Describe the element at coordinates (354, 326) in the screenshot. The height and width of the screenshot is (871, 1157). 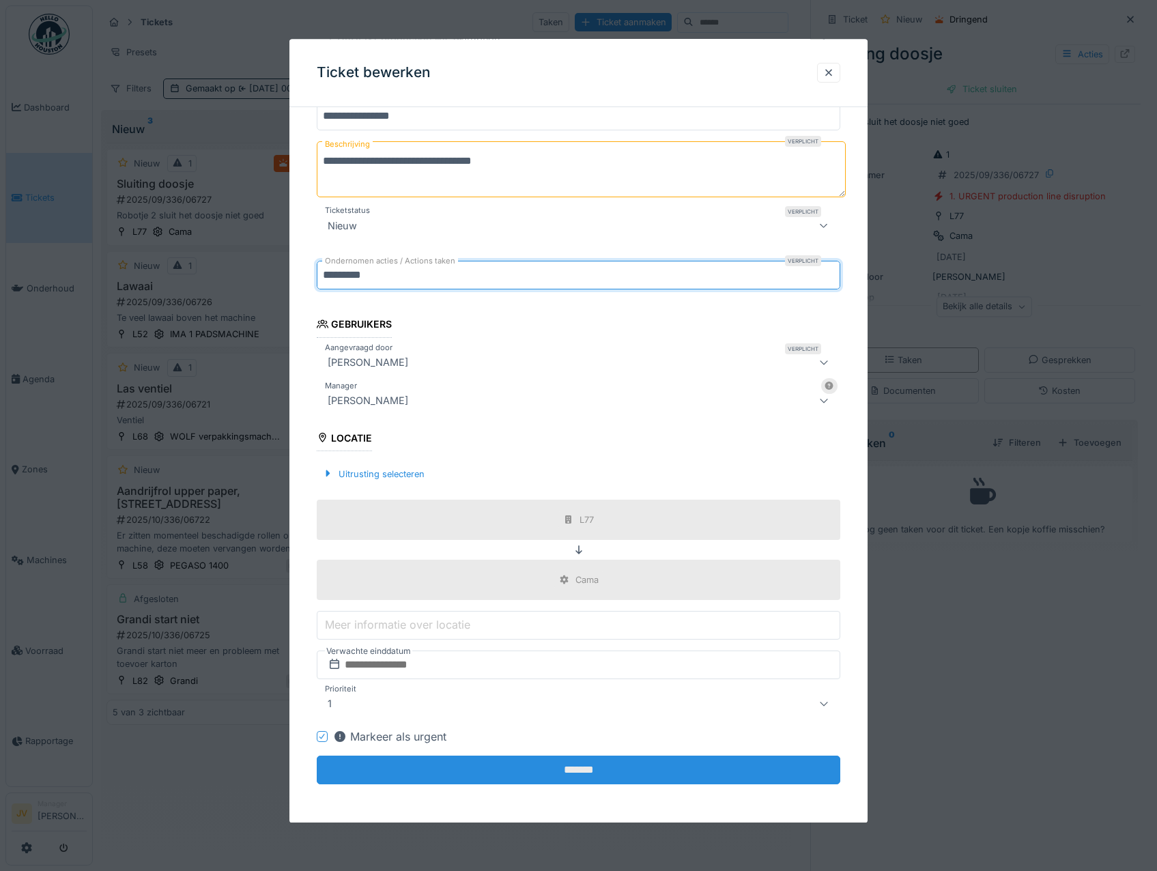
I see `div: Gebruikers` at that location.